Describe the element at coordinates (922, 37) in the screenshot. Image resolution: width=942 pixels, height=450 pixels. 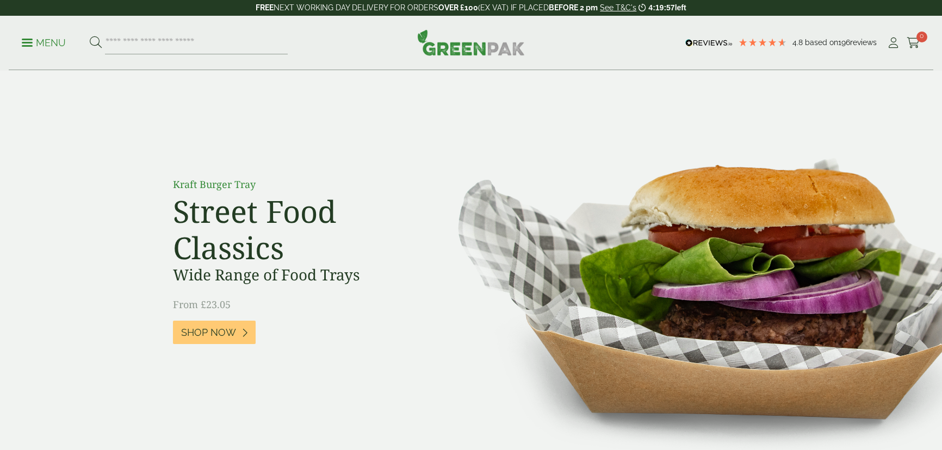
I see `span: 0` at that location.